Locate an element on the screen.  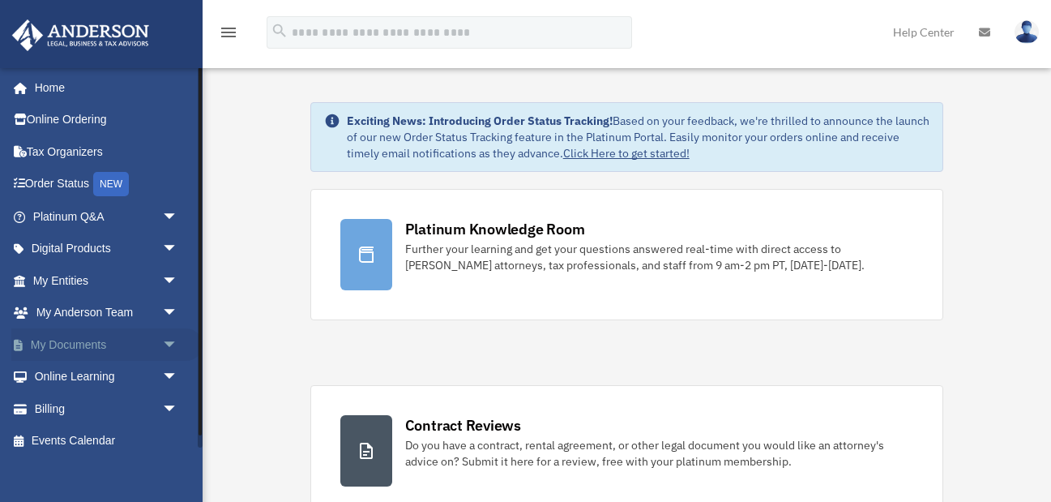
a: Events Calendar is located at coordinates (107, 441).